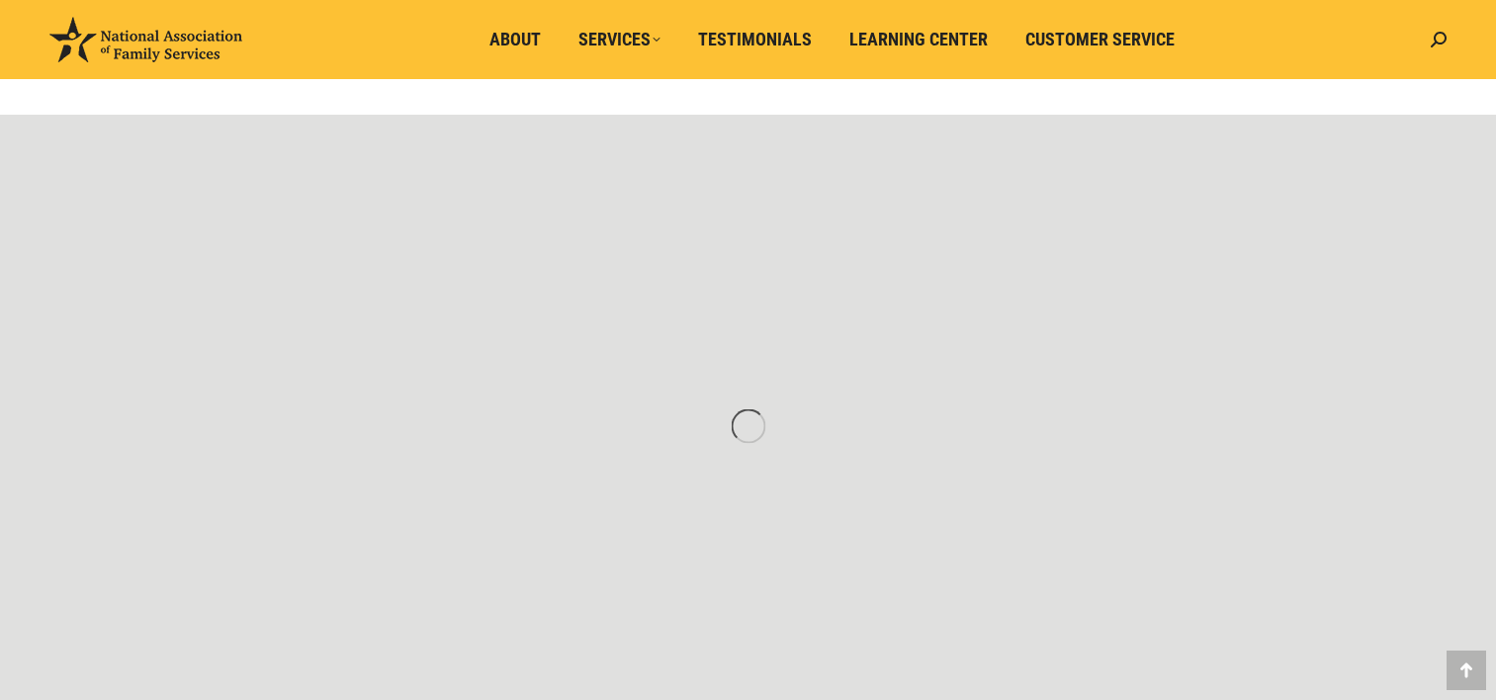 The height and width of the screenshot is (700, 1496). Describe the element at coordinates (919, 40) in the screenshot. I see `a: Learning Center` at that location.